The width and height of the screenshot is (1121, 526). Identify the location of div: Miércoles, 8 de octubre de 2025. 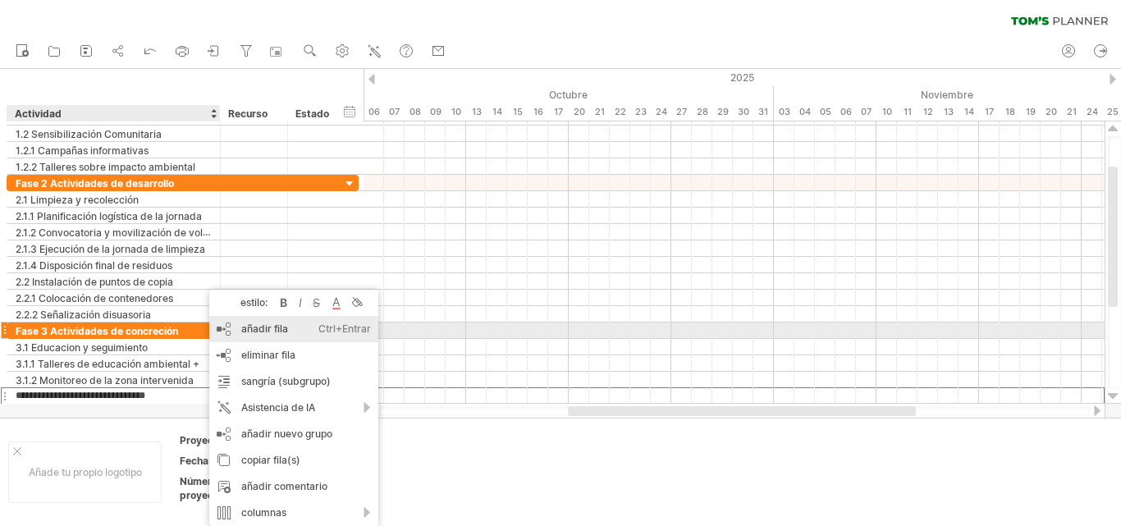
(415, 112).